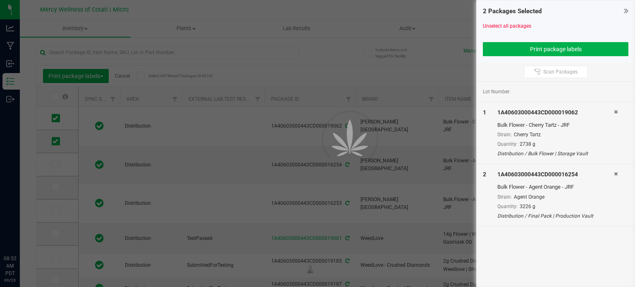 This screenshot has width=635, height=287. I want to click on div: 1A40603000443CD000019062, so click(556, 112).